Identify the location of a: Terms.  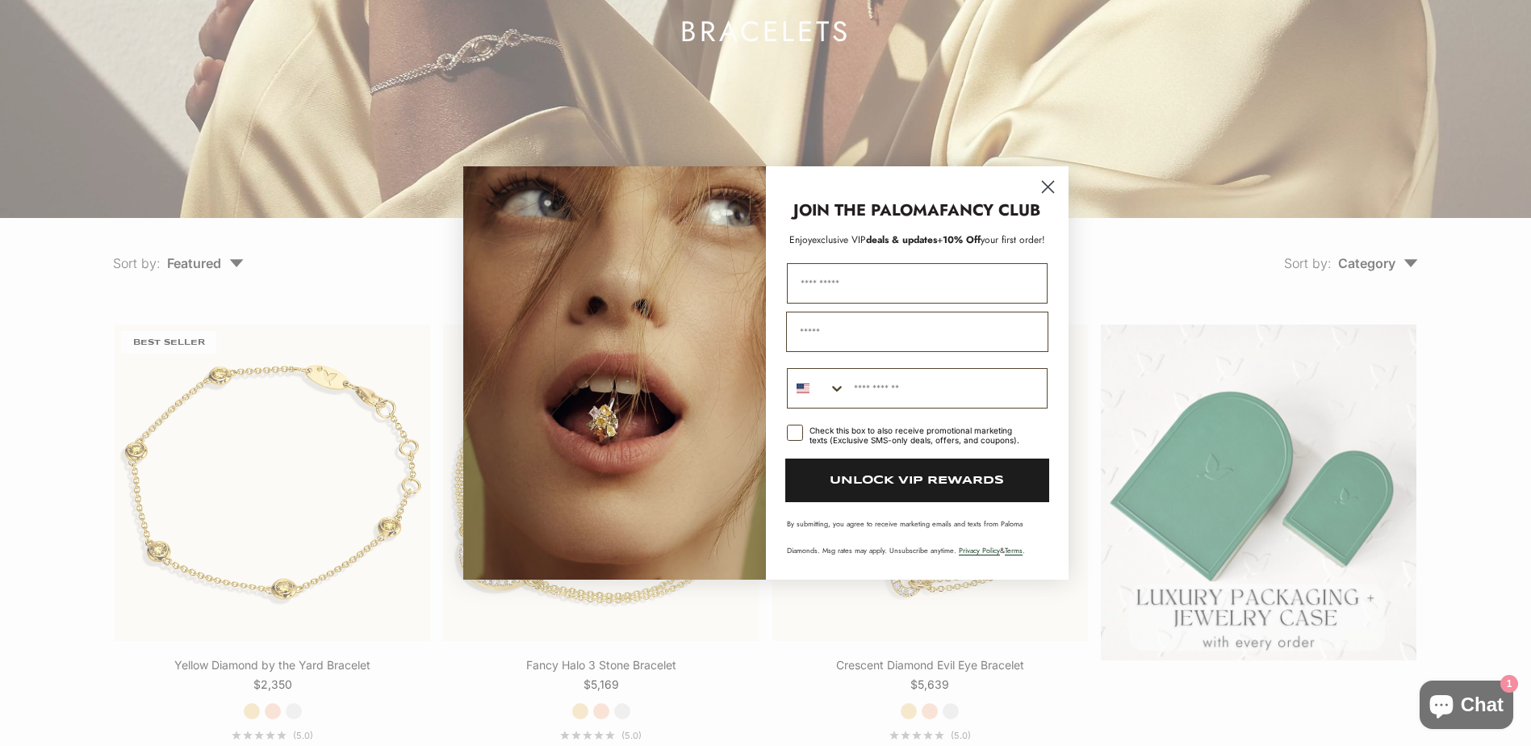
(1014, 550).